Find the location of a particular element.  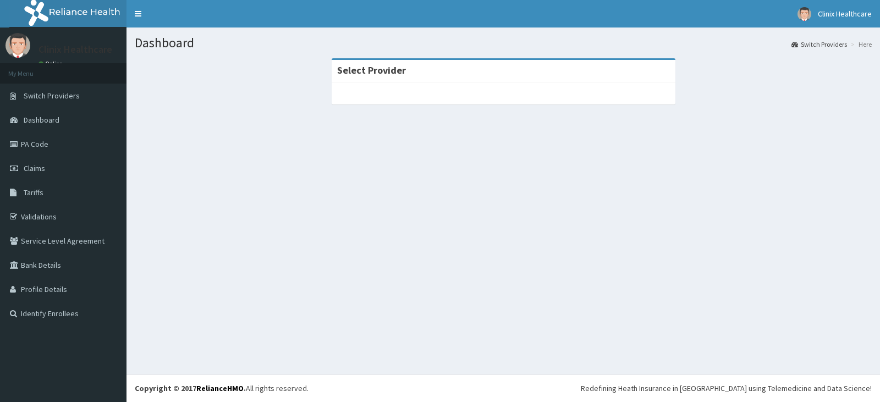

span: Clinix Healthcare is located at coordinates (845, 14).